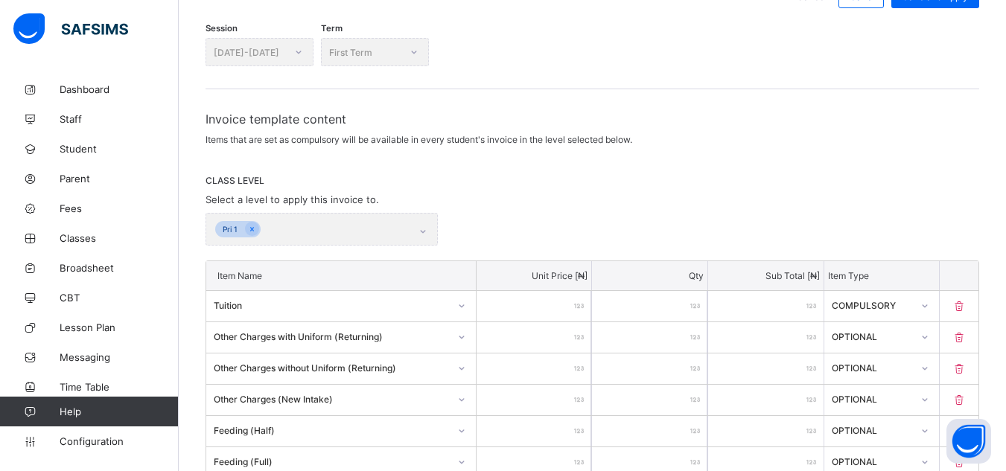  Describe the element at coordinates (118, 412) in the screenshot. I see `span: Help` at that location.